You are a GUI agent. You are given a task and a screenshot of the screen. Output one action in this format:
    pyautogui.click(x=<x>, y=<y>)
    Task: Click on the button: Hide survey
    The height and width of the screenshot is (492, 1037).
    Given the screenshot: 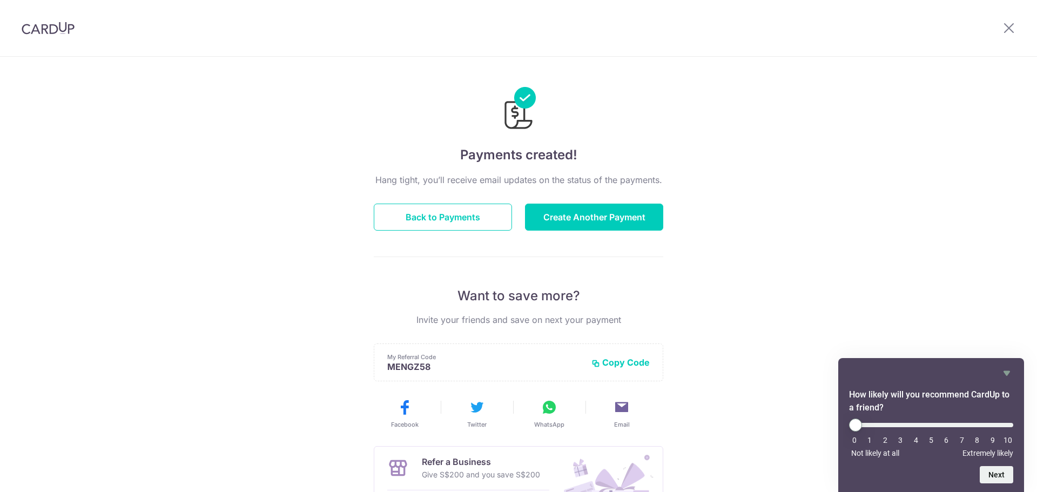 What is the action you would take?
    pyautogui.click(x=1007, y=373)
    